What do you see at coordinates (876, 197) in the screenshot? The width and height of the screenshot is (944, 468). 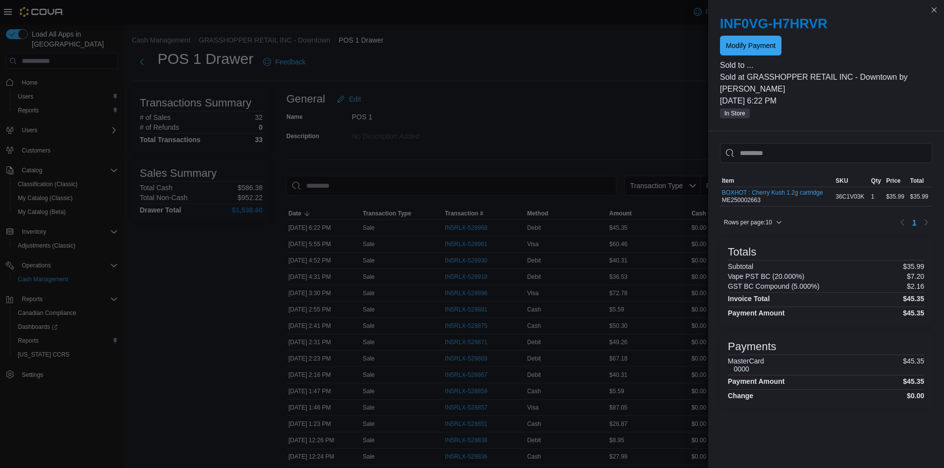 I see `div: 1` at bounding box center [876, 197].